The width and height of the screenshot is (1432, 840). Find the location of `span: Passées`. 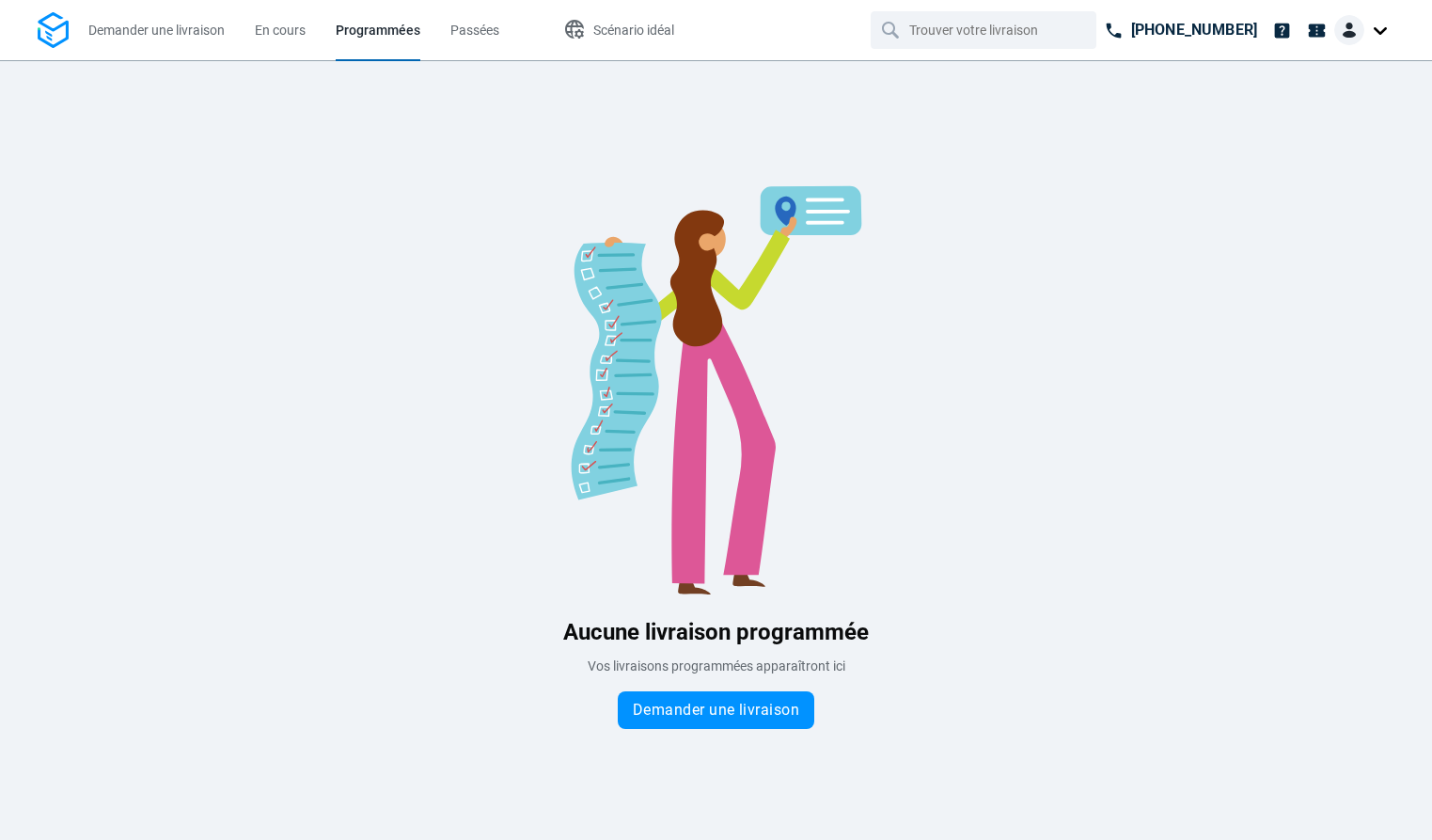

span: Passées is located at coordinates (475, 30).